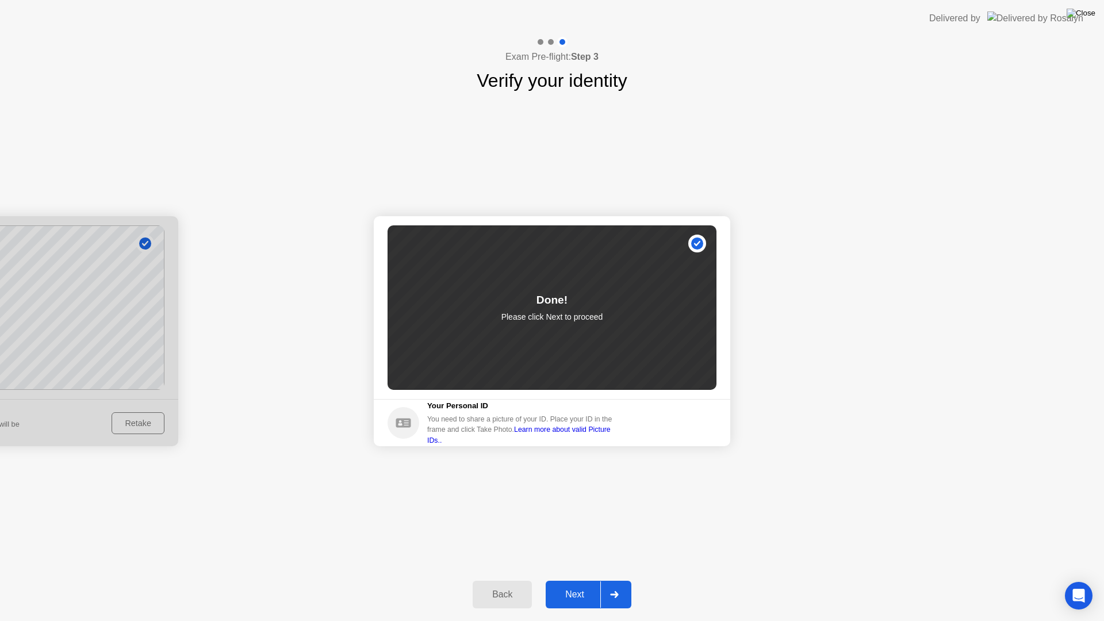 This screenshot has width=1104, height=621. Describe the element at coordinates (1078, 595) in the screenshot. I see `div: Open Intercom Messenger` at that location.